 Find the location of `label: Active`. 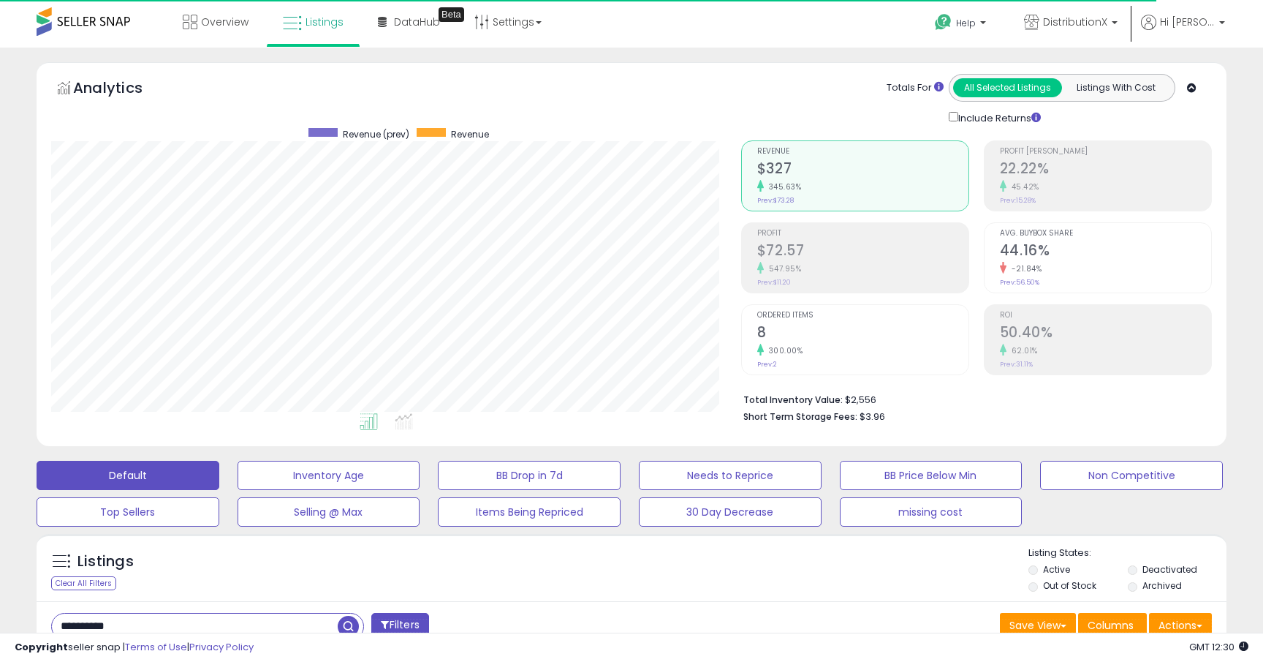

label: Active is located at coordinates (1057, 569).